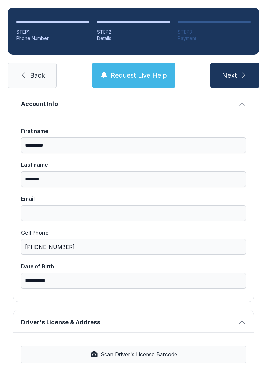  What do you see at coordinates (133, 280) in the screenshot?
I see `input: Date of Birth` at bounding box center [133, 280].